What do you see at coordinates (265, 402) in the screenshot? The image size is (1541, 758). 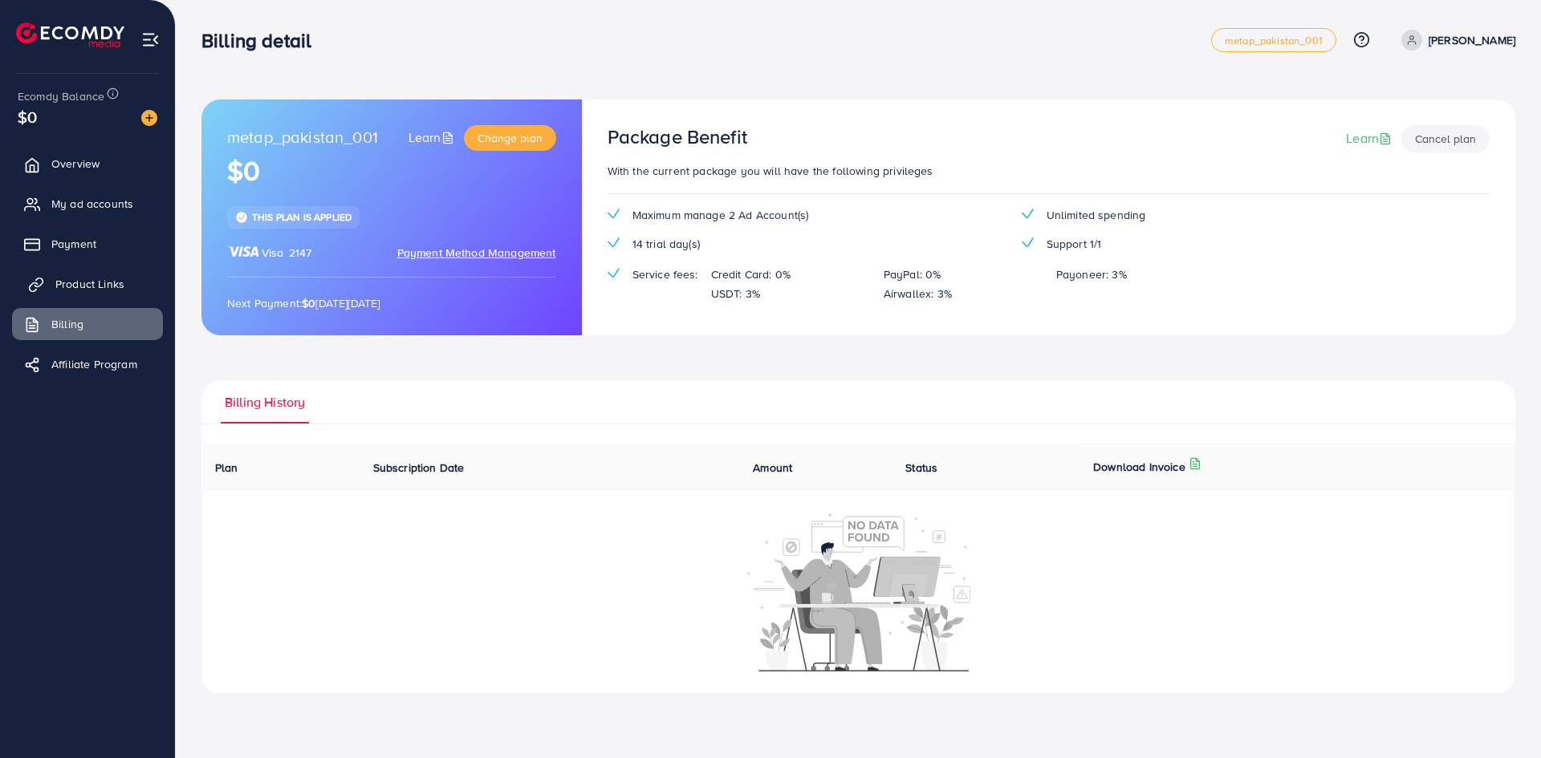 I see `span: Billing History` at bounding box center [265, 402].